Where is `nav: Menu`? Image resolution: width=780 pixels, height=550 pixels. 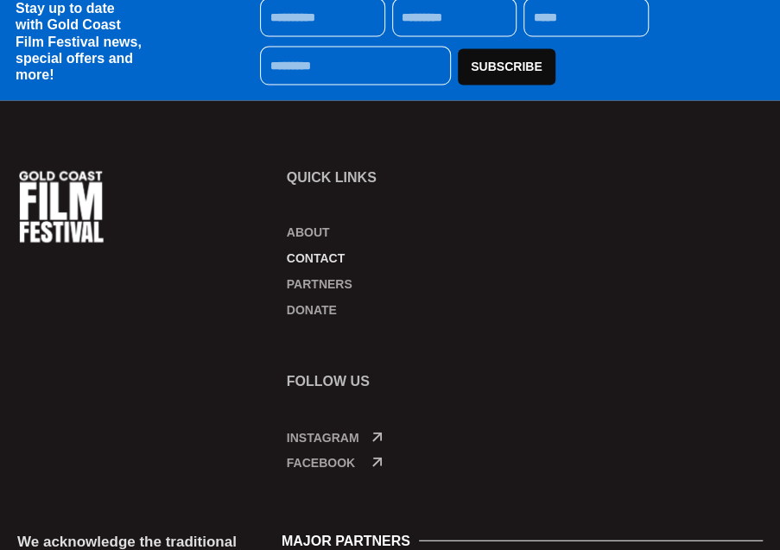 nav: Menu is located at coordinates (391, 271).